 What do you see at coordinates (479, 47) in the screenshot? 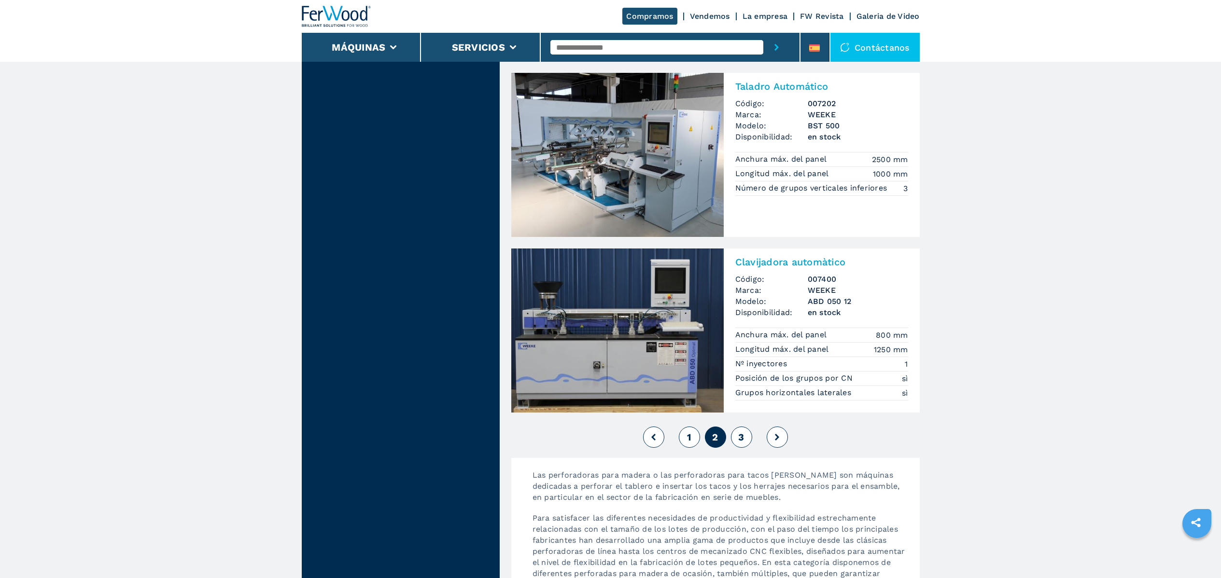
I see `button: Servicios` at bounding box center [479, 47].